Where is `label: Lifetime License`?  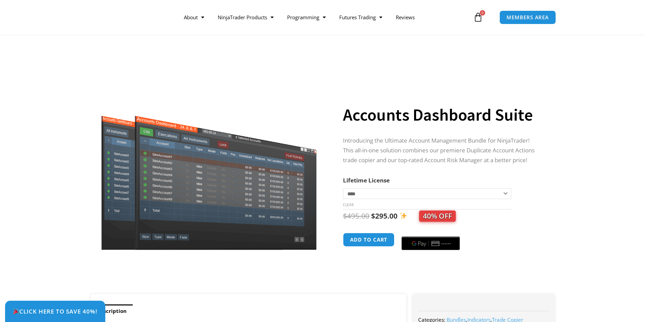
label: Lifetime License is located at coordinates (366, 180).